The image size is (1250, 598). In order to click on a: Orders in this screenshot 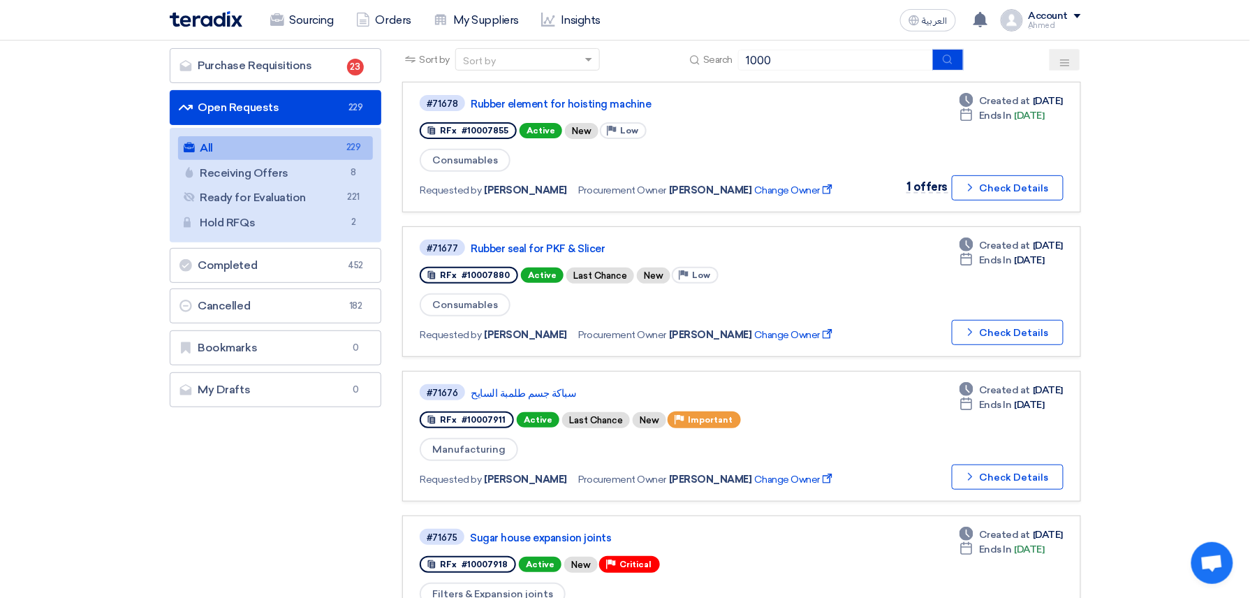, I will do `click(383, 20)`.